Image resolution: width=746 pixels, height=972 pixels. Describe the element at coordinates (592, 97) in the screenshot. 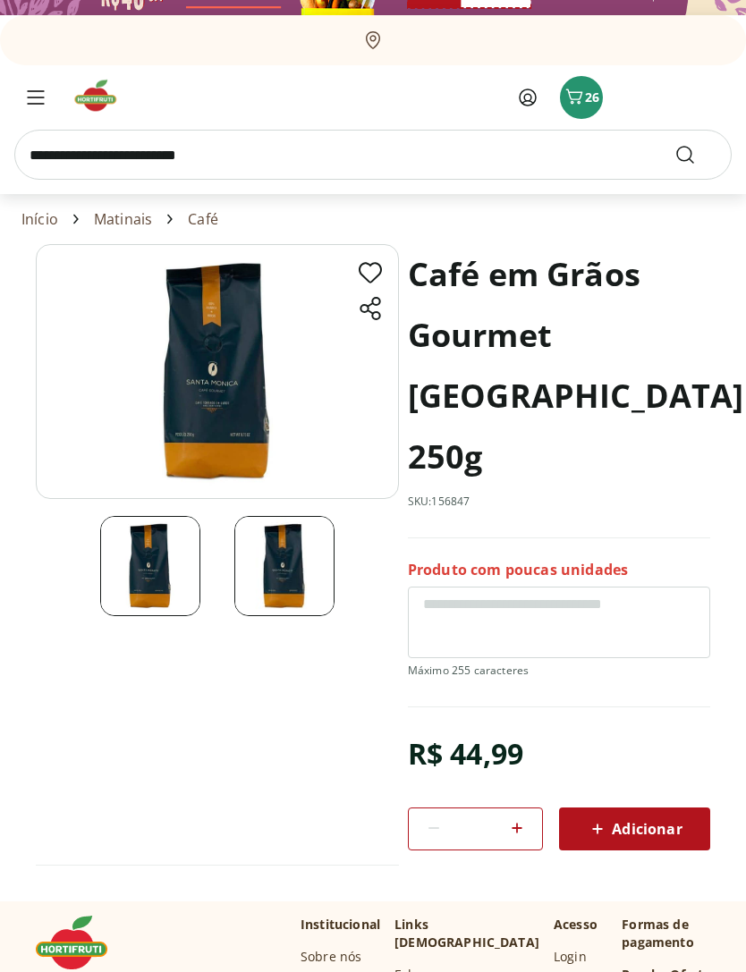

I see `span: 26` at that location.